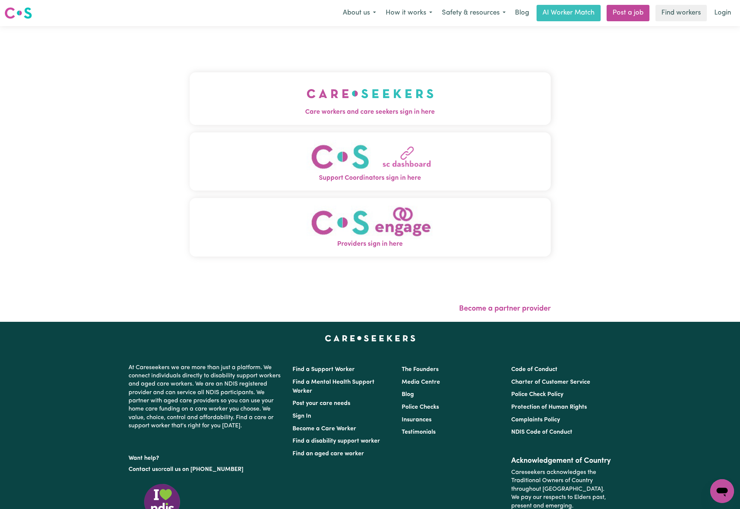 The width and height of the screenshot is (740, 509). What do you see at coordinates (551, 382) in the screenshot?
I see `a: Charter of Customer Service` at bounding box center [551, 382].